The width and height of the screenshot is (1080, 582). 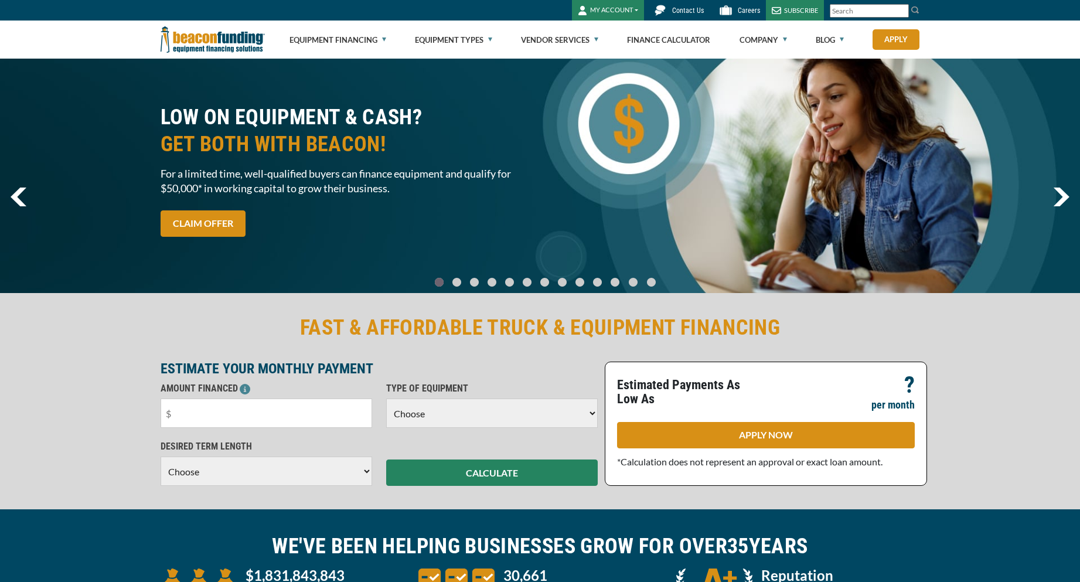 What do you see at coordinates (379, 368) in the screenshot?
I see `p: ESTIMATE YOUR MONTHLY PAYMENT` at bounding box center [379, 368].